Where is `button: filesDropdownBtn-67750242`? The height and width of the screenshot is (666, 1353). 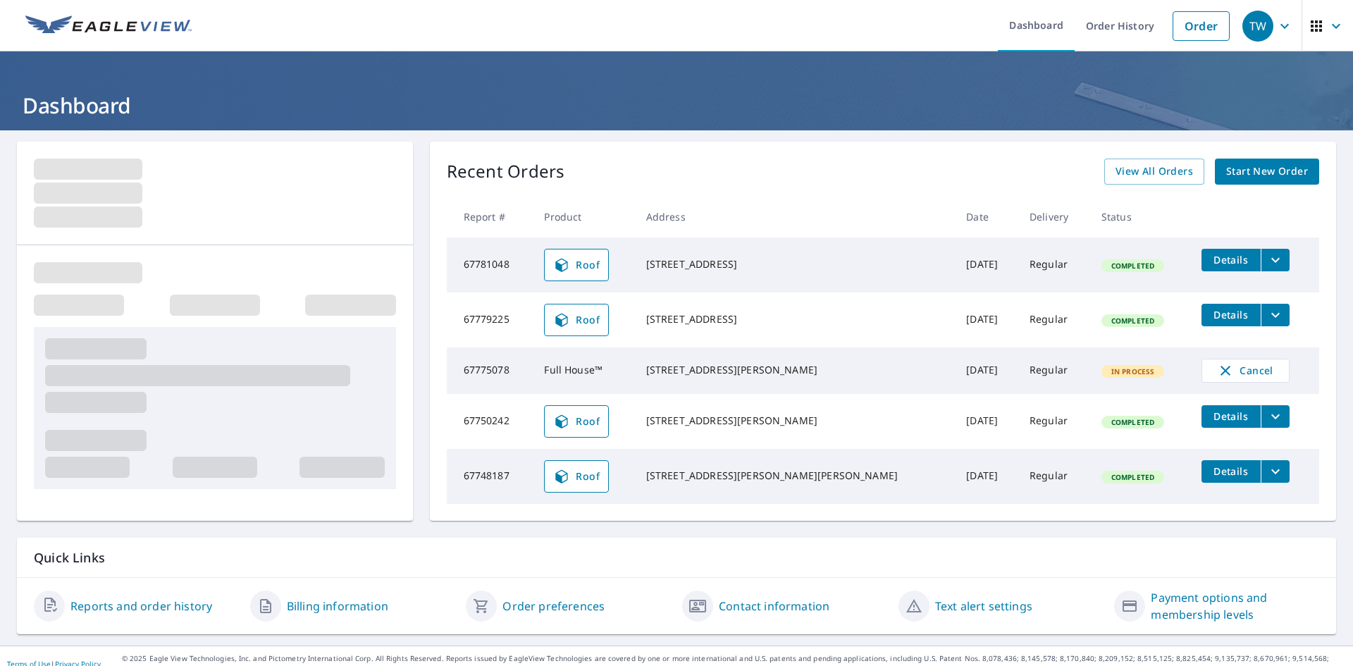
button: filesDropdownBtn-67750242 is located at coordinates (1275, 416).